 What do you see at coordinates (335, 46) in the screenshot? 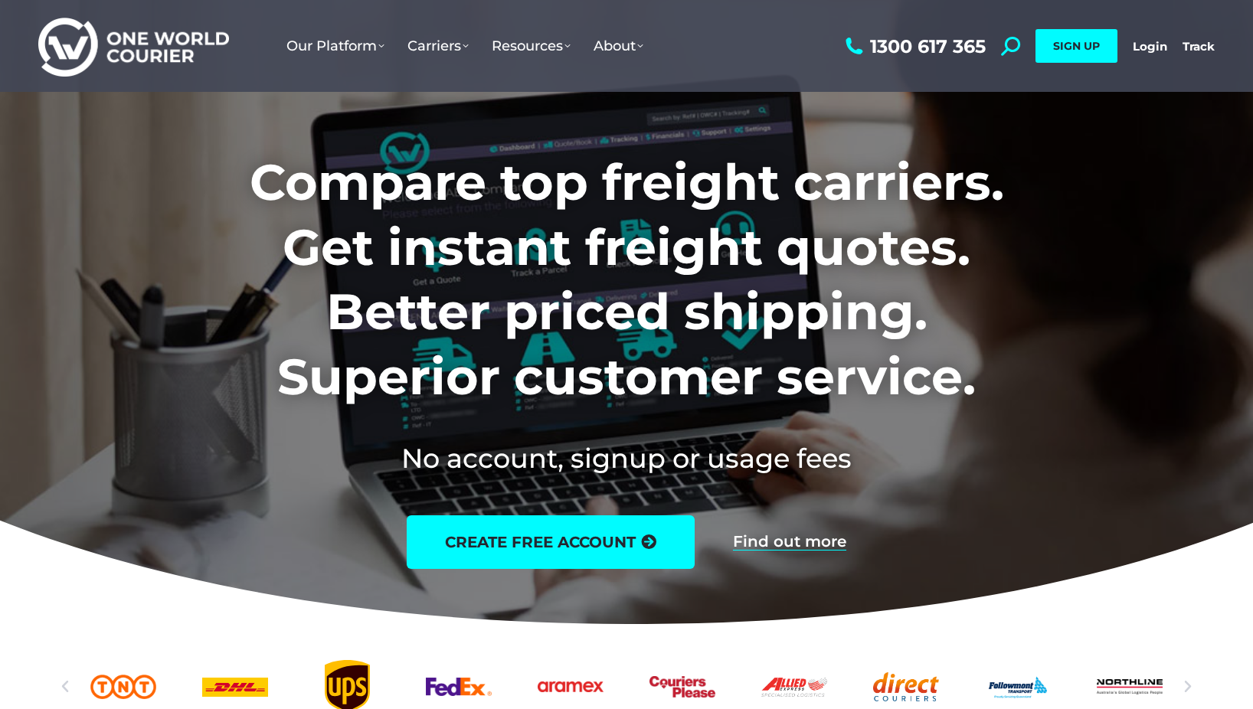
I see `a: Our Platform` at bounding box center [335, 46].